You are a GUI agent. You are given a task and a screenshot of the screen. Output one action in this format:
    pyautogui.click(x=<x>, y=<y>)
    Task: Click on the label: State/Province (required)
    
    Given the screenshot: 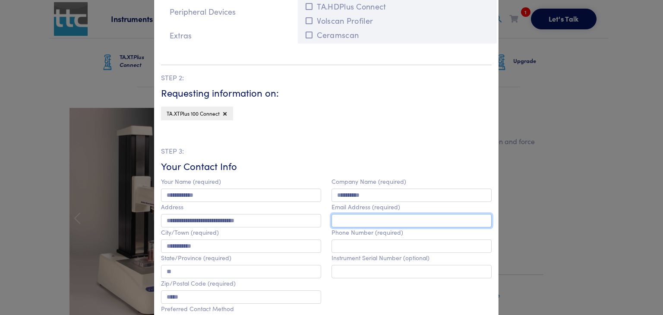 What is the action you would take?
    pyautogui.click(x=196, y=258)
    